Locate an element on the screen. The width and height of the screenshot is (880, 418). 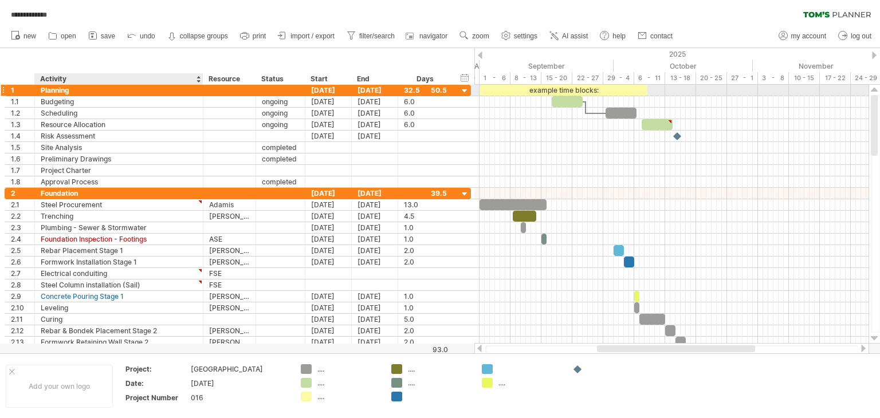
div: September 2025 is located at coordinates (547, 66).